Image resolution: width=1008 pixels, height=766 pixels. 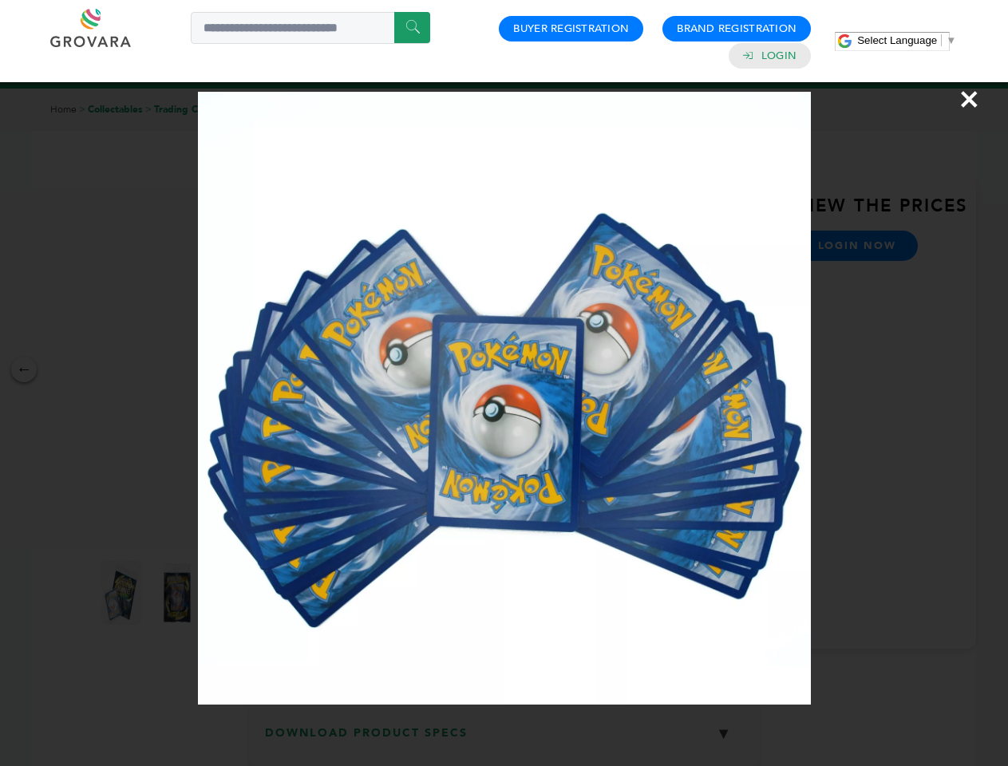 What do you see at coordinates (310, 28) in the screenshot?
I see `input: Search a product or brand...` at bounding box center [310, 28].